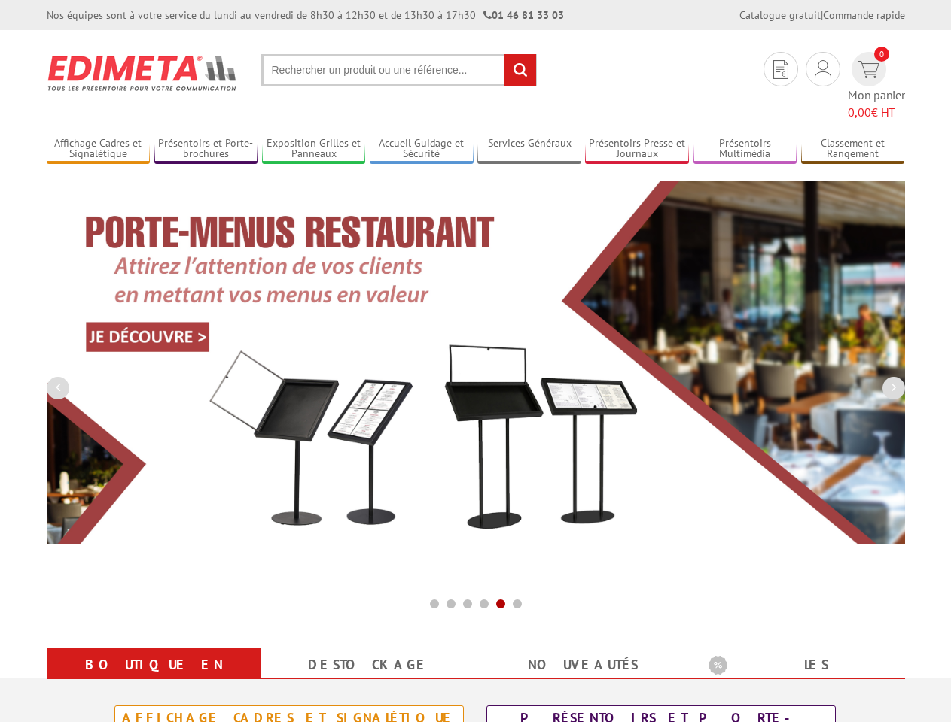 The width and height of the screenshot is (951, 722). What do you see at coordinates (853, 149) in the screenshot?
I see `a: Classement et Rangement` at bounding box center [853, 149].